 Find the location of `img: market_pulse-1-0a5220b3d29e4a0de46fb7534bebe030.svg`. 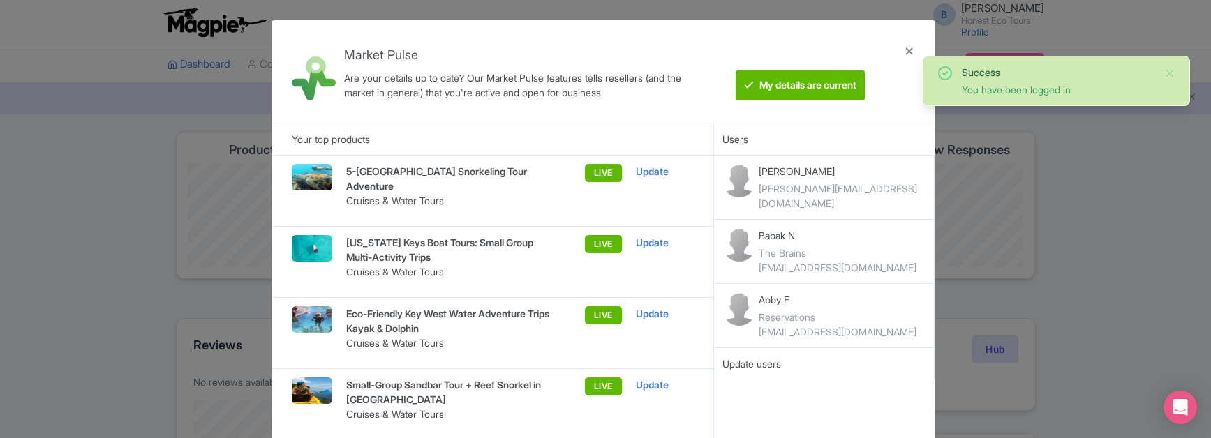

img: market_pulse-1-0a5220b3d29e4a0de46fb7534bebe030.svg is located at coordinates (313, 78).